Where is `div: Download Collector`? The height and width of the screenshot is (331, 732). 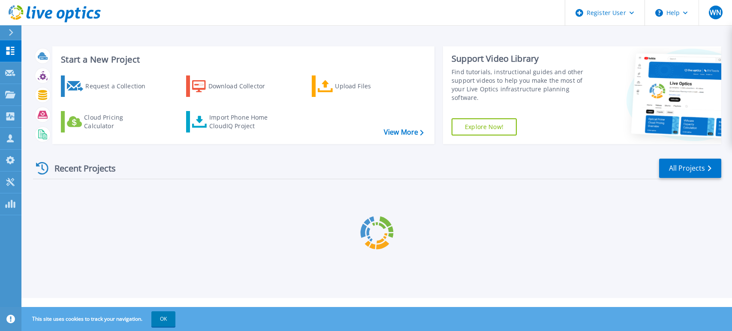
div: Download Collector is located at coordinates (243, 86).